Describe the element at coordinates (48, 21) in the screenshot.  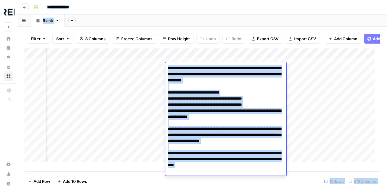
I see `a: Blank` at that location.